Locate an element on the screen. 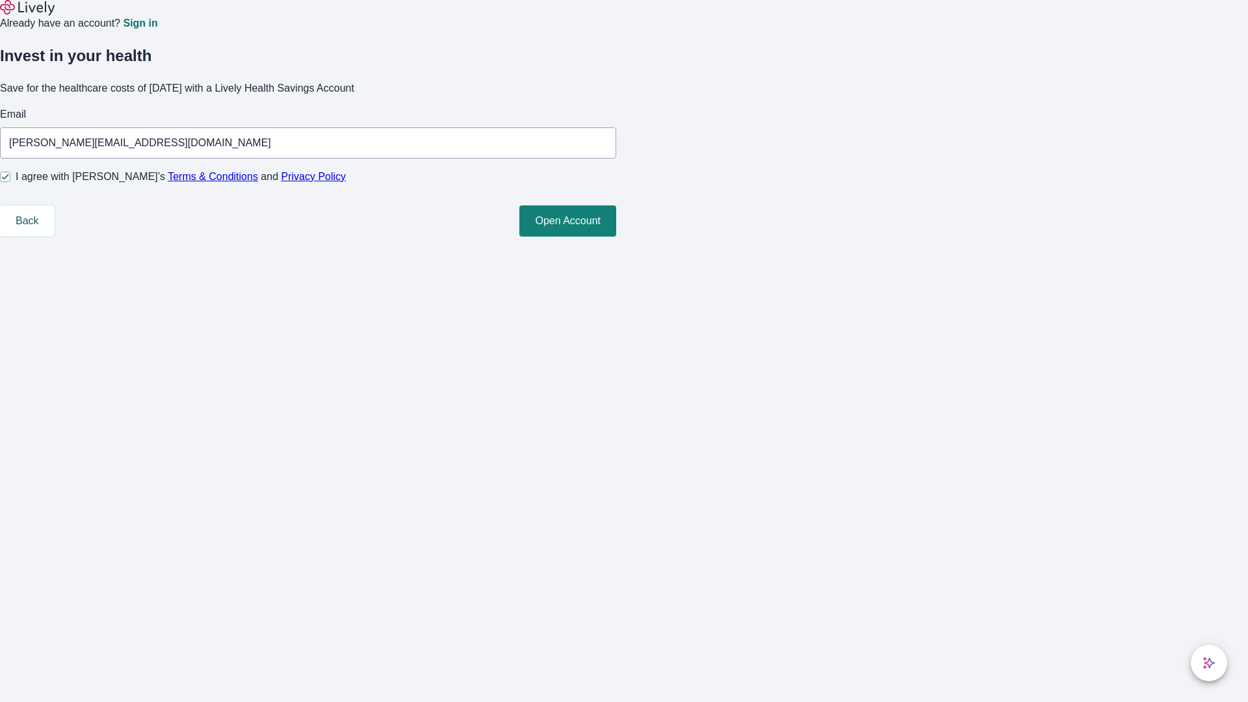  button: chat is located at coordinates (1209, 663).